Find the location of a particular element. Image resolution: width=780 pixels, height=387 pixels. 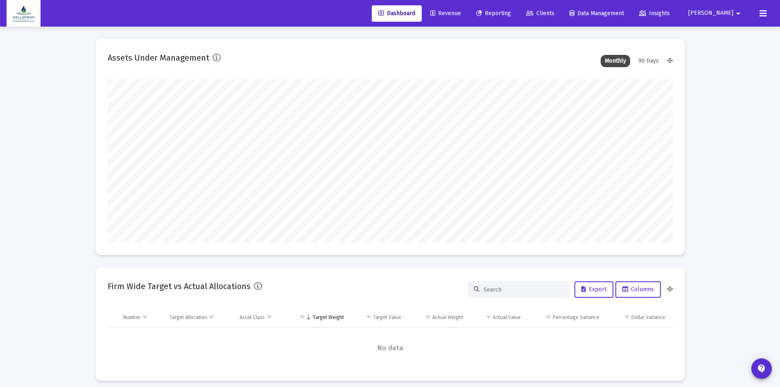

a: Clients is located at coordinates (540, 14).